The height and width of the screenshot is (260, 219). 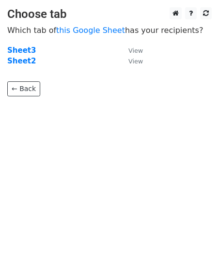 What do you see at coordinates (21, 50) in the screenshot?
I see `strong: Sheet3` at bounding box center [21, 50].